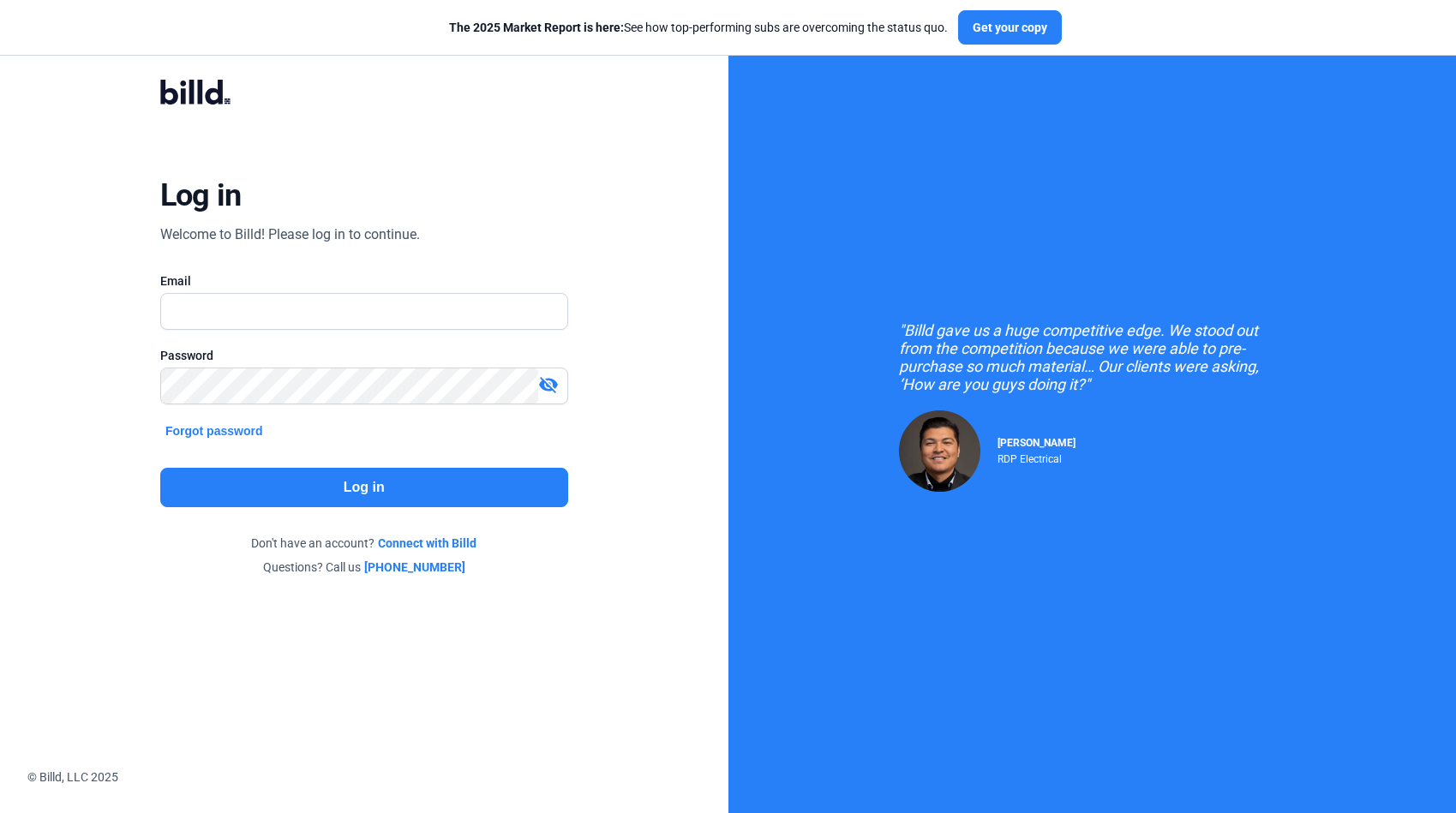 The height and width of the screenshot is (813, 1456). What do you see at coordinates (1092, 358) in the screenshot?
I see `div: "Billd gave us a huge competitive edge. We stood out from the competition because we were able to...` at bounding box center [1092, 358].